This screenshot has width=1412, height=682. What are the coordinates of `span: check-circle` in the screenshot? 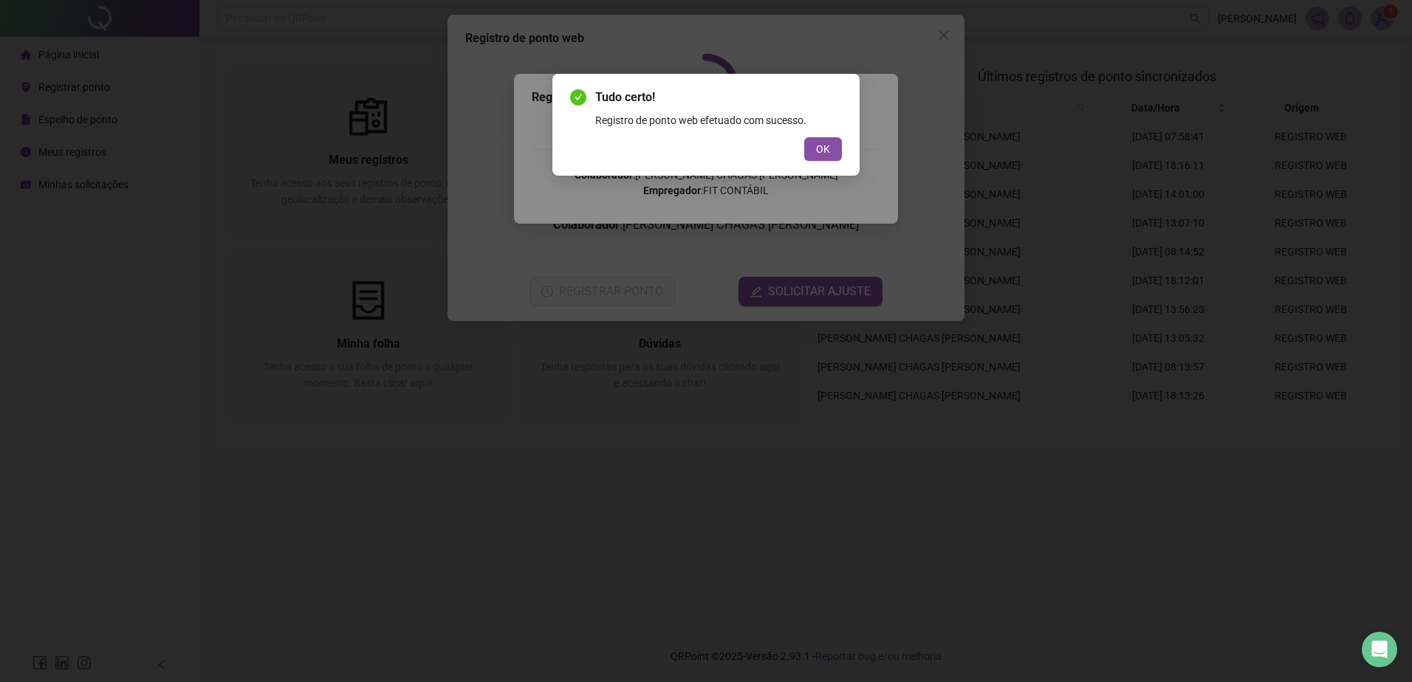 It's located at (578, 97).